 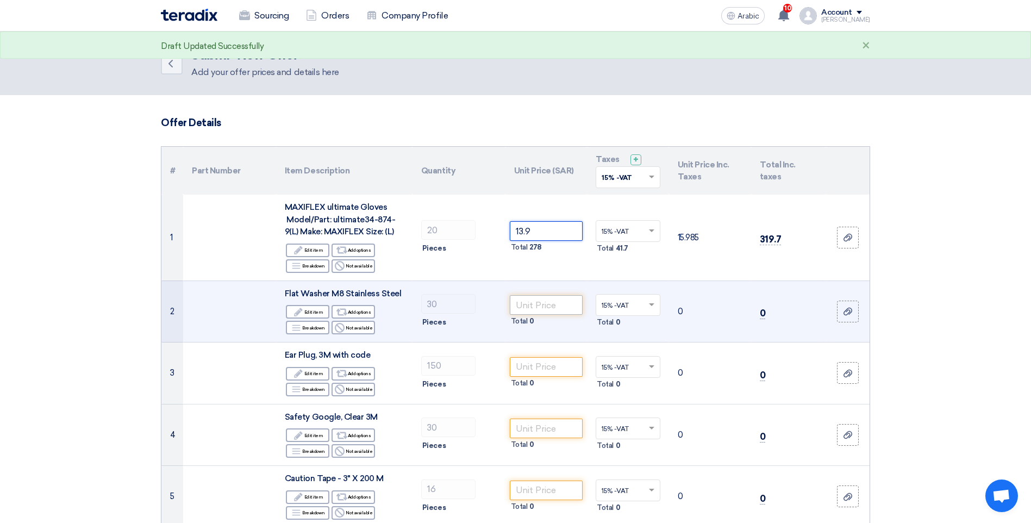 What do you see at coordinates (743, 16) in the screenshot?
I see `button: Arabic` at bounding box center [743, 16].